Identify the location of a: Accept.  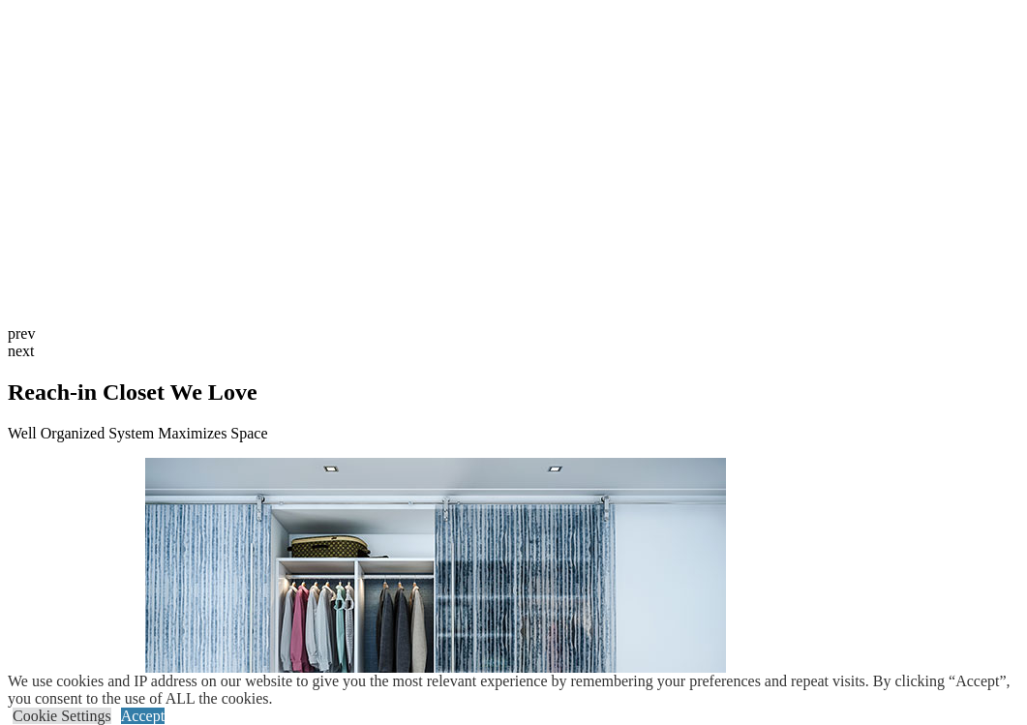
(142, 715).